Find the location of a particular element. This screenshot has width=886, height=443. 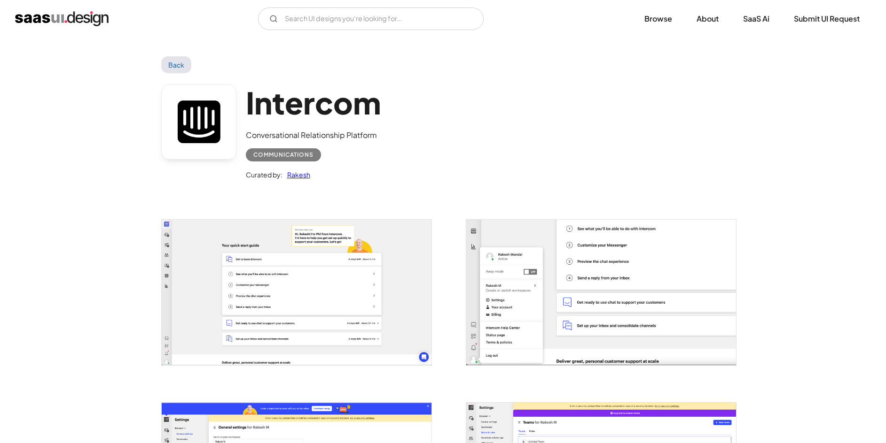

a: SaaS Ai is located at coordinates (756, 19).